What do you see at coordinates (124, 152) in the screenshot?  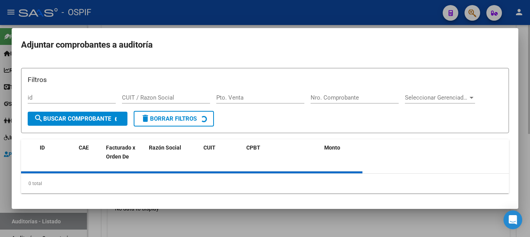 I see `datatable-header-cell: Facturado x Orden De` at bounding box center [124, 152].